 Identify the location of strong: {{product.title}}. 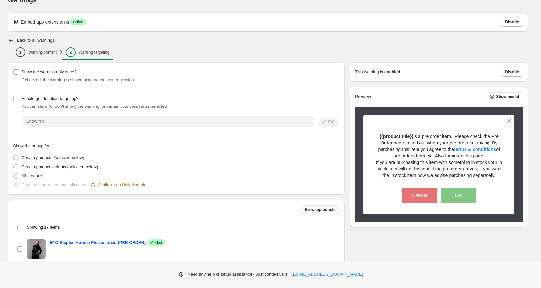
(396, 136).